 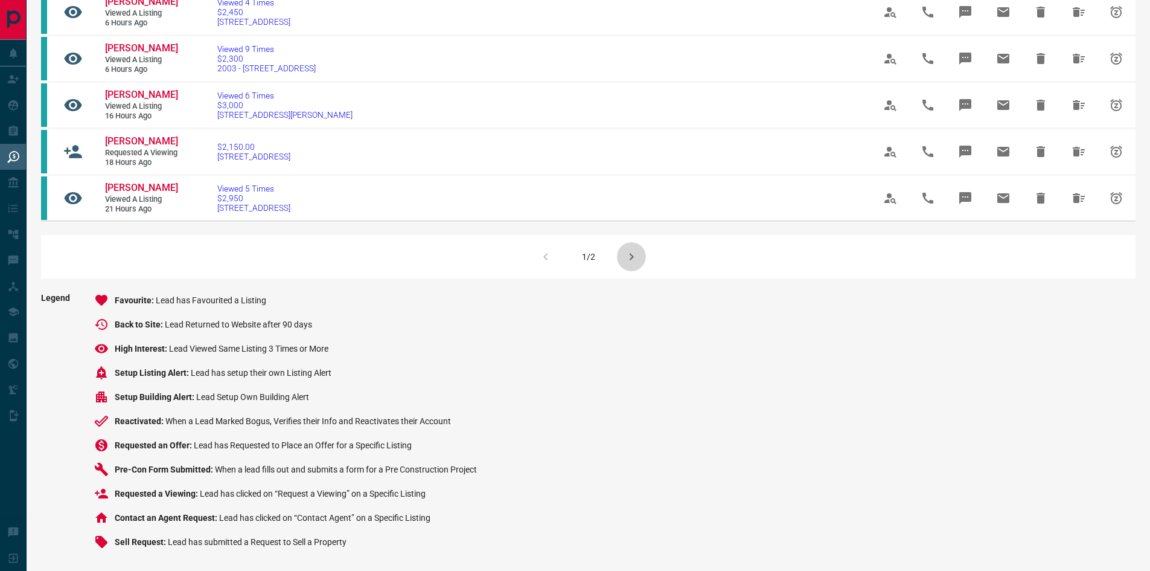 I want to click on span: Viewed 5 Times, so click(x=254, y=188).